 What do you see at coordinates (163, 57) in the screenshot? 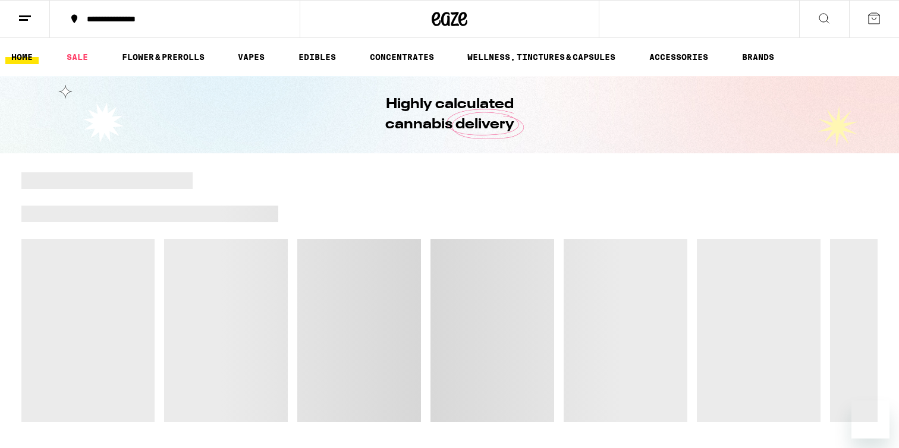
I see `a: FLOWER & PREROLLS` at bounding box center [163, 57].